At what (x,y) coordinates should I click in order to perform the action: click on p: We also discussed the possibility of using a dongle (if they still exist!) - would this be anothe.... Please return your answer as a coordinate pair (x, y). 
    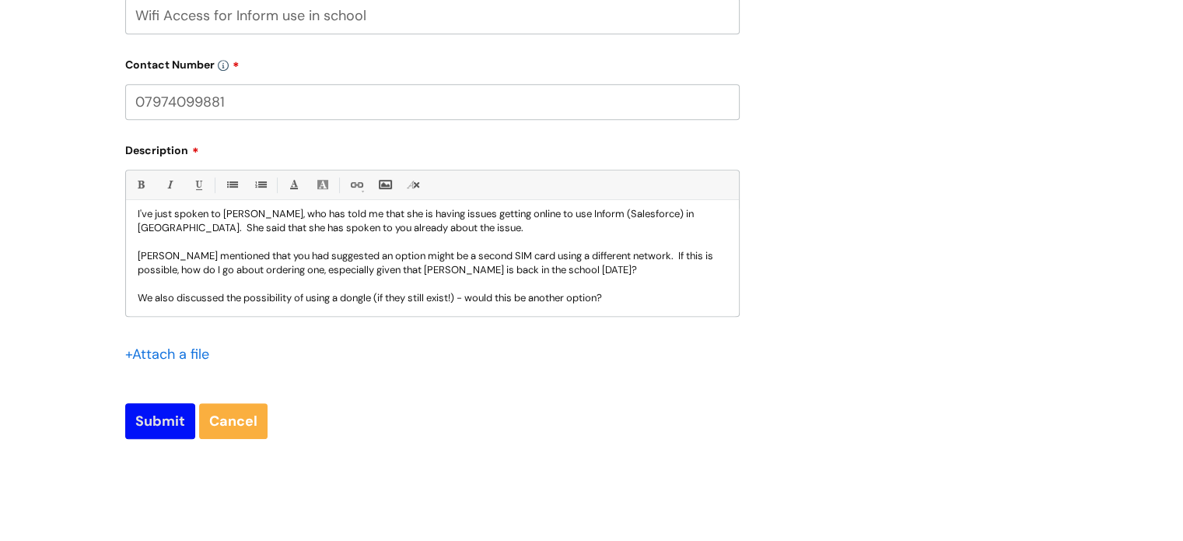
    Looking at the image, I should click on (433, 298).